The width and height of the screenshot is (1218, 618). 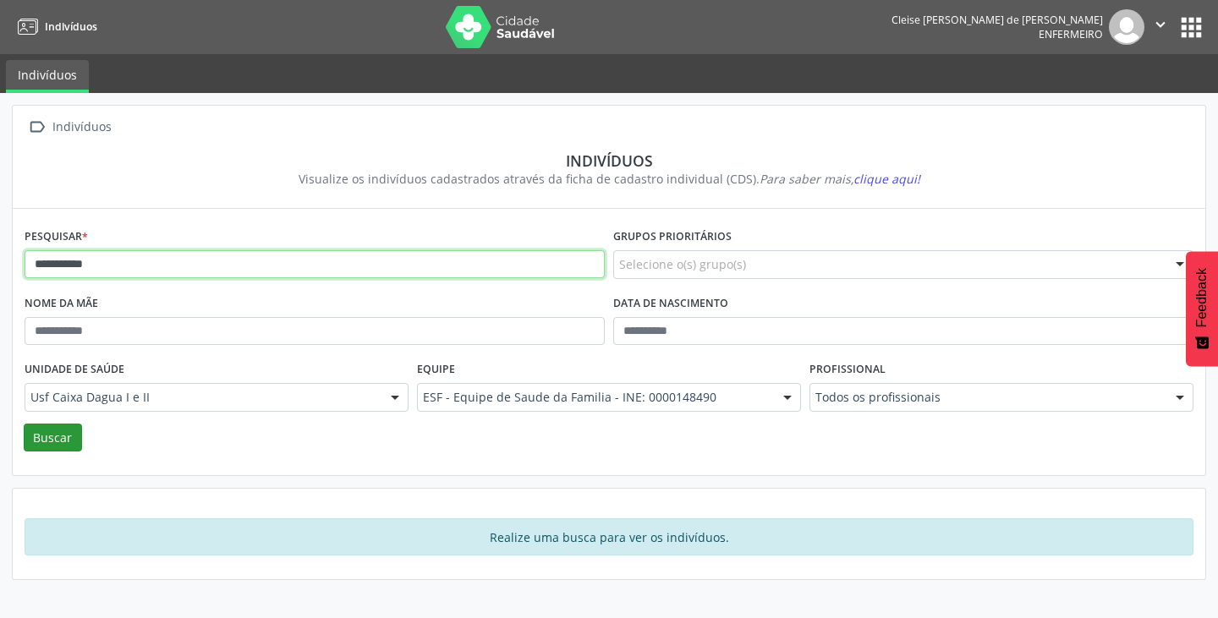 What do you see at coordinates (672, 237) in the screenshot?
I see `label: Grupos prioritários` at bounding box center [672, 237].